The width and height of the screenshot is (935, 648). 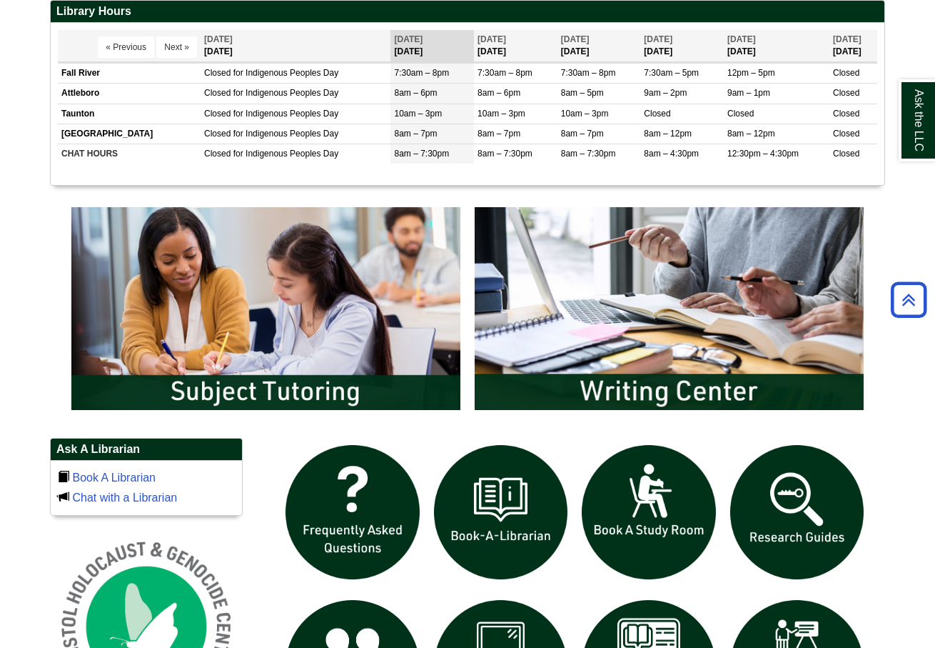 What do you see at coordinates (468, 11) in the screenshot?
I see `h2: Library Hours` at bounding box center [468, 11].